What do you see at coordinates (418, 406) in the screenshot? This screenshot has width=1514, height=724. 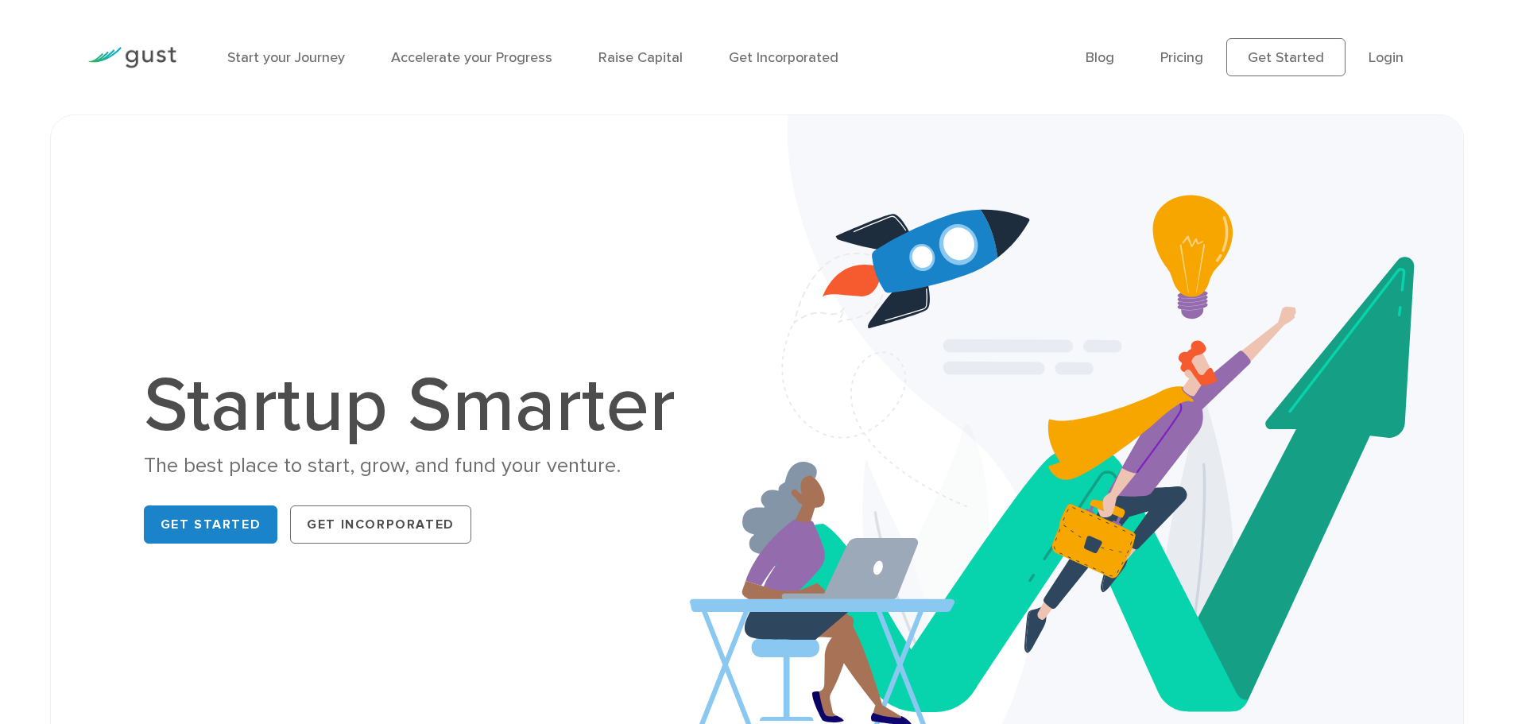 I see `h1: Startup Smarter` at bounding box center [418, 406].